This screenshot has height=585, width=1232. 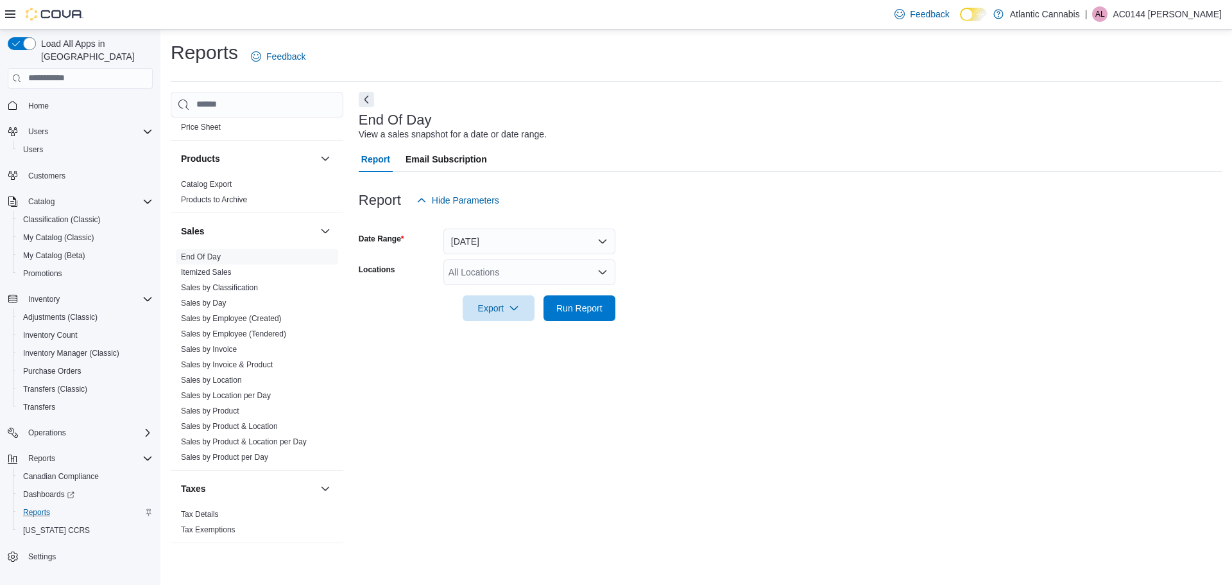 I want to click on button: Classification (Classic), so click(x=85, y=219).